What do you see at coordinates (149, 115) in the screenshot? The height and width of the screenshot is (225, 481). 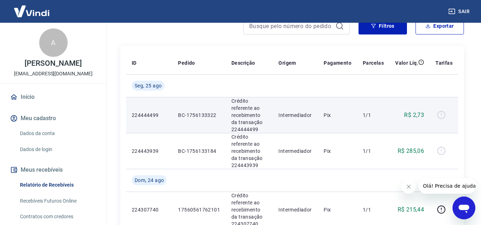 I see `p: 224444499` at bounding box center [149, 115].